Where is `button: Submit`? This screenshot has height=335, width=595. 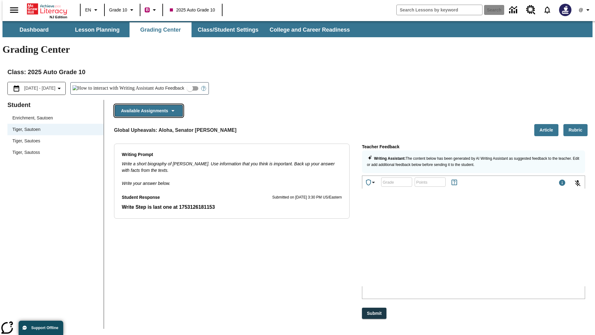 button: Submit is located at coordinates (374, 313).